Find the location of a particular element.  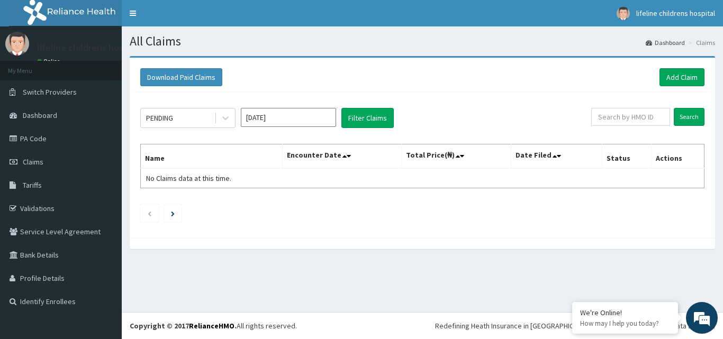

input: Search is located at coordinates (690, 117).